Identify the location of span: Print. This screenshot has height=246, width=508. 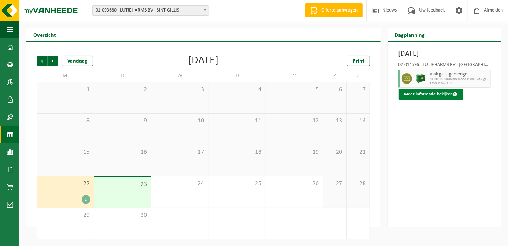
(359, 61).